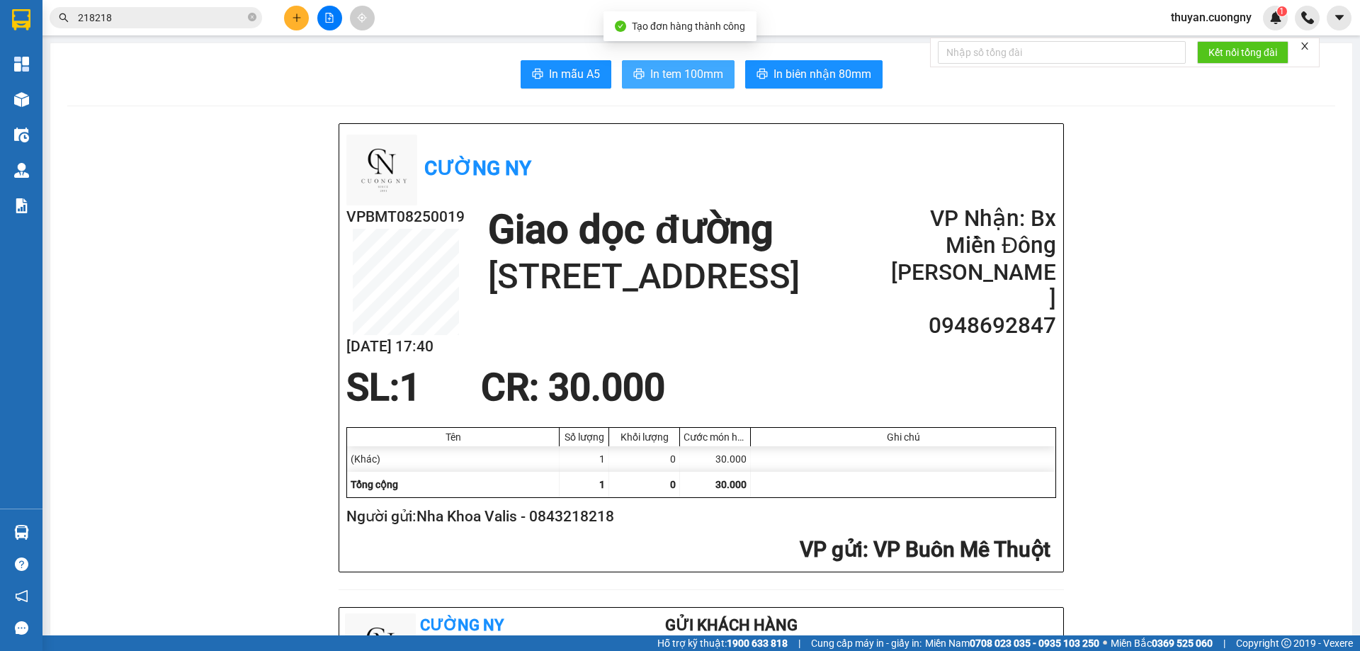  Describe the element at coordinates (296, 18) in the screenshot. I see `button: plus` at that location.